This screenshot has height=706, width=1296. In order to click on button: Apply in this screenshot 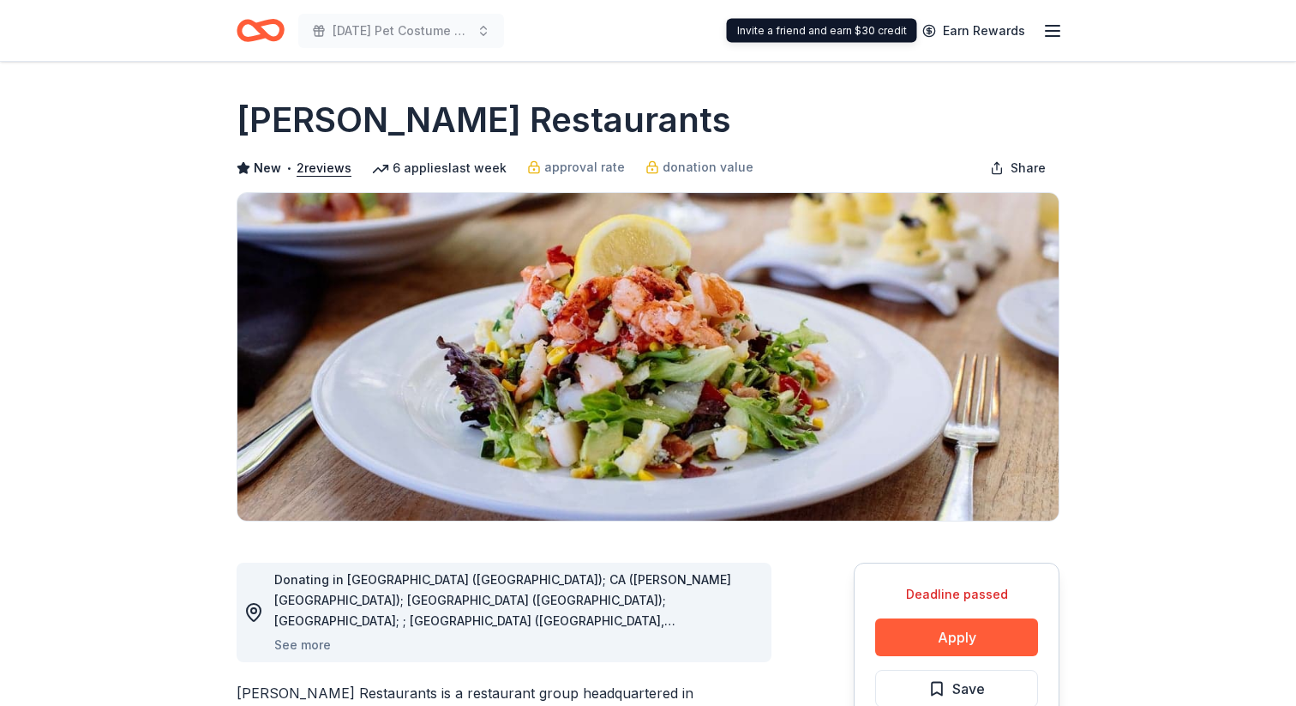, I will do `click(957, 637)`.